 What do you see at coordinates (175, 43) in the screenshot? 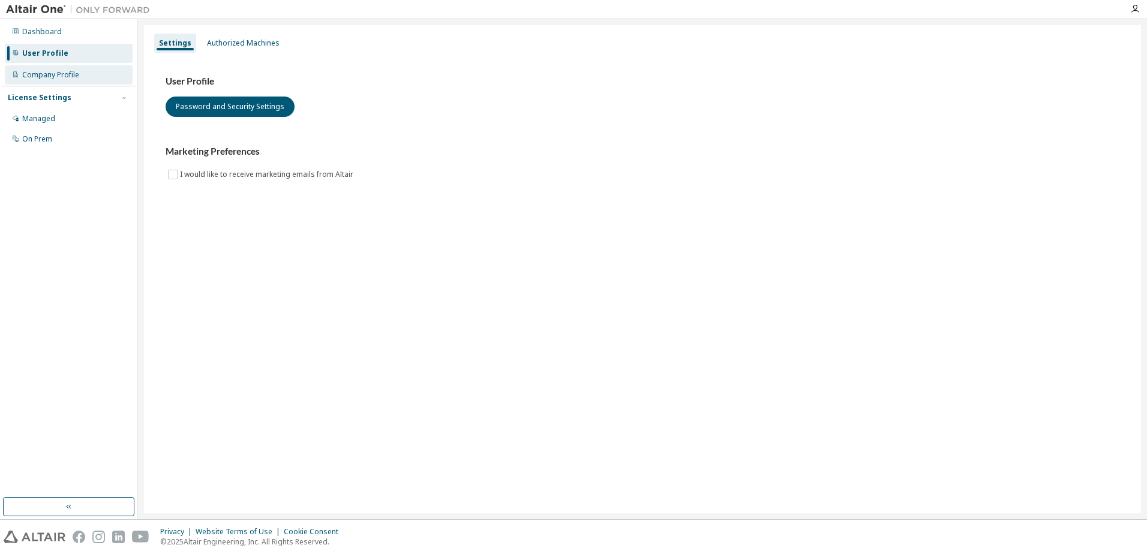
I see `div: Settings` at bounding box center [175, 43].